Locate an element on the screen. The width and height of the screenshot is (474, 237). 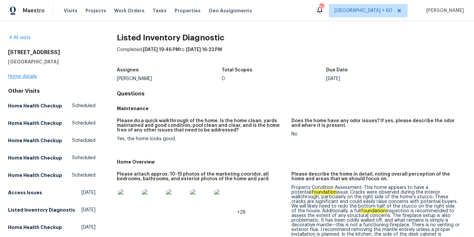
h5: Please describe the home in detail, noting overall perception of the home and areas that we shoul... is located at coordinates (376, 177).